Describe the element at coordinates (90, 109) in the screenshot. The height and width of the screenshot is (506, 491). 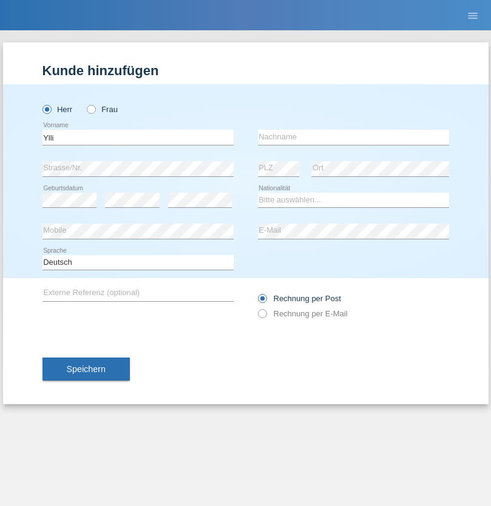
I see `input: Frau` at that location.